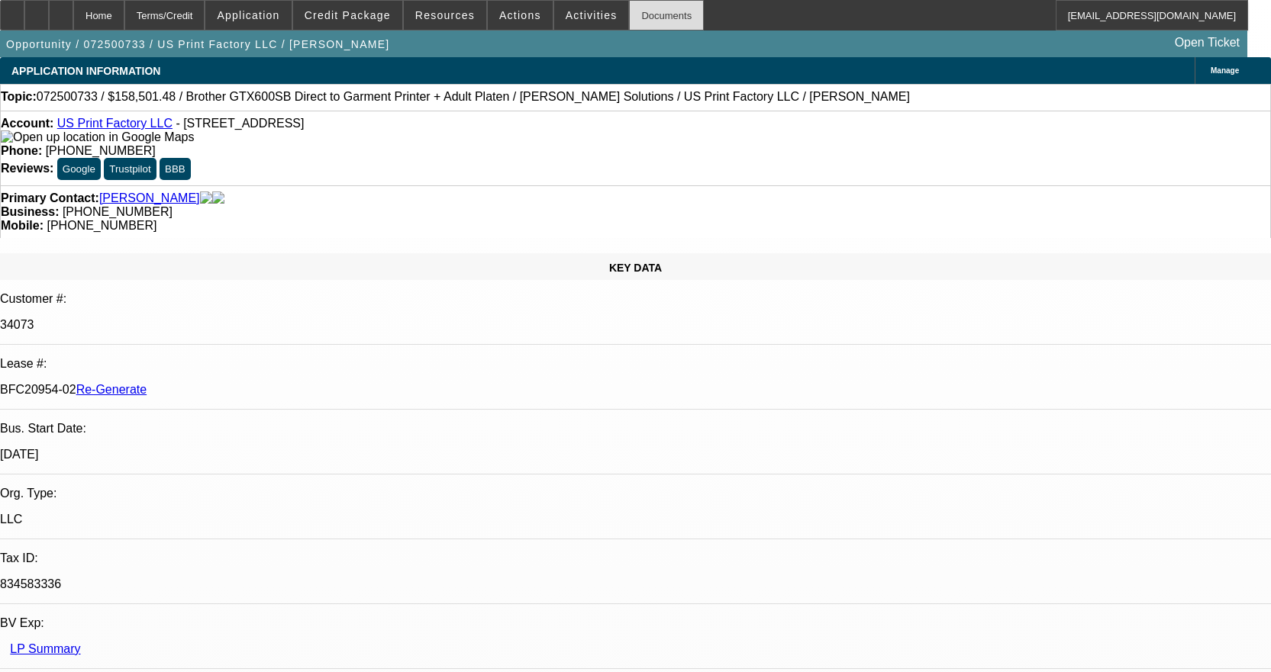  What do you see at coordinates (218, 198) in the screenshot?
I see `img: linkedin-icon.png` at bounding box center [218, 198].